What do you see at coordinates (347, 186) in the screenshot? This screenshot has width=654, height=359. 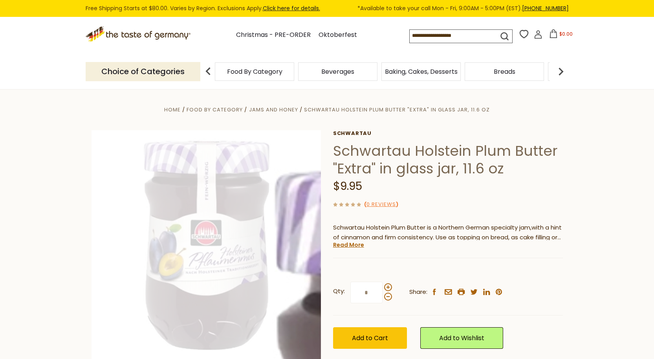 I see `span: $9.95` at bounding box center [347, 186].